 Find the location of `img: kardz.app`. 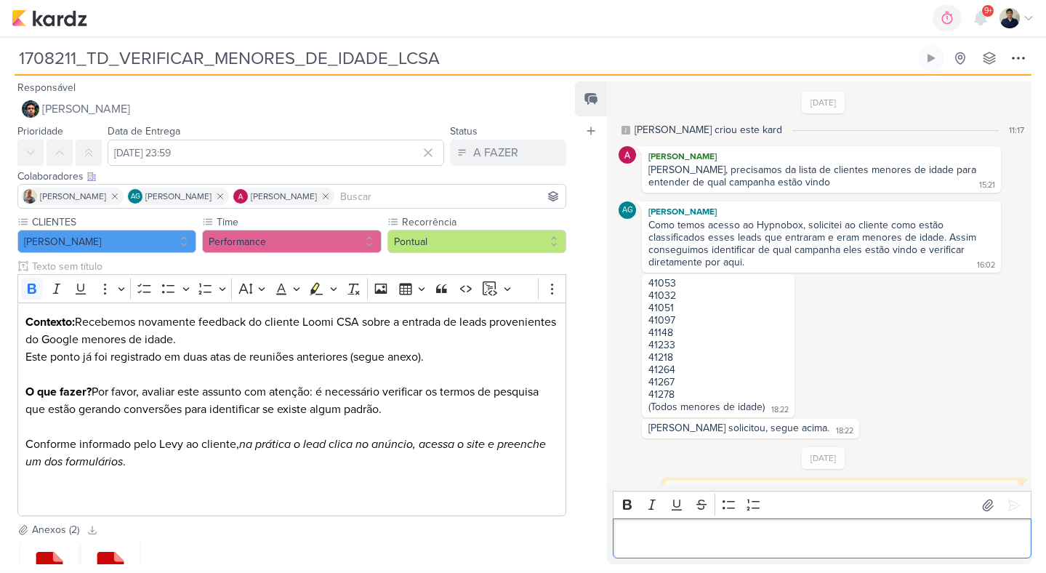

img: kardz.app is located at coordinates (49, 18).